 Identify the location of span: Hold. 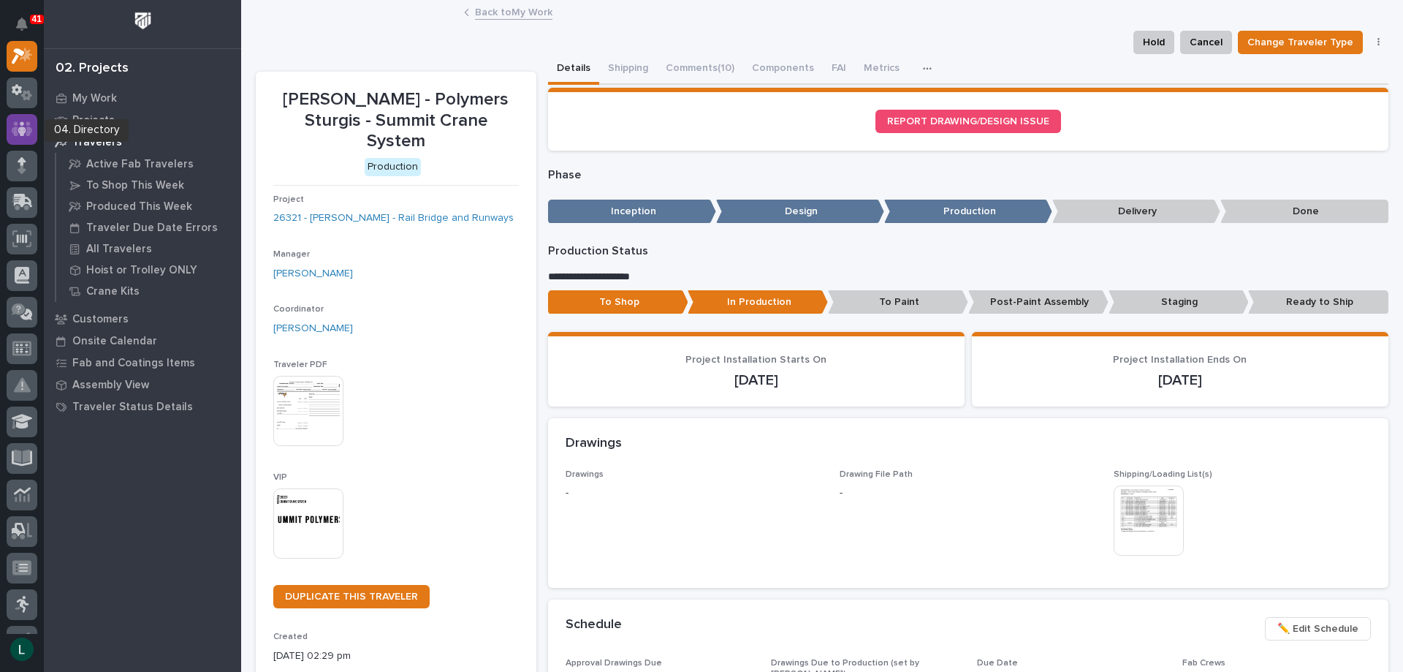
(1154, 42).